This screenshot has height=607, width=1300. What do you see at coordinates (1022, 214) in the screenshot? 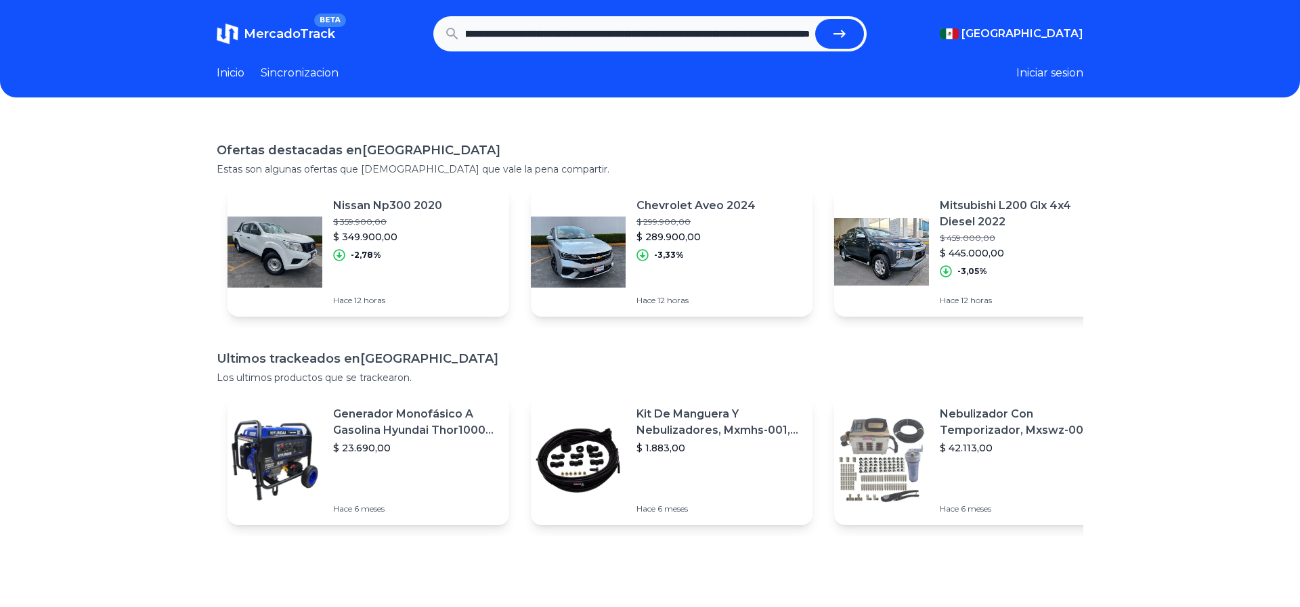
I see `p: Mitsubishi L200 Glx 4x4 Diesel 2022` at bounding box center [1022, 214].